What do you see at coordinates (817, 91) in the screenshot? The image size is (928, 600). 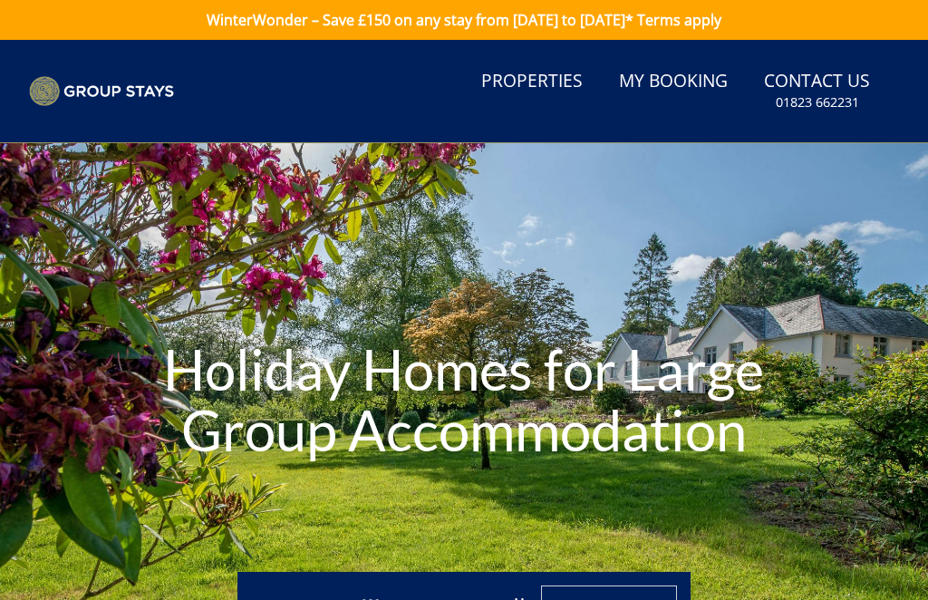 I see `a: Contact Us01823 662231` at bounding box center [817, 91].